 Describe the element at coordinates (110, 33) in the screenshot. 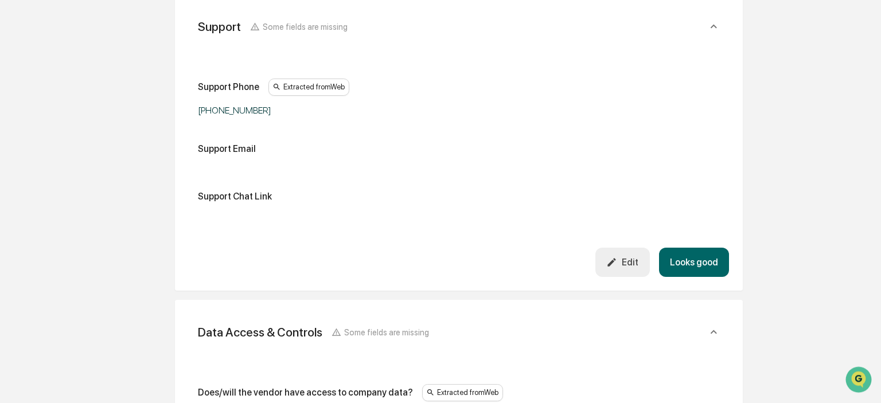

I see `p: How can we help?` at that location.